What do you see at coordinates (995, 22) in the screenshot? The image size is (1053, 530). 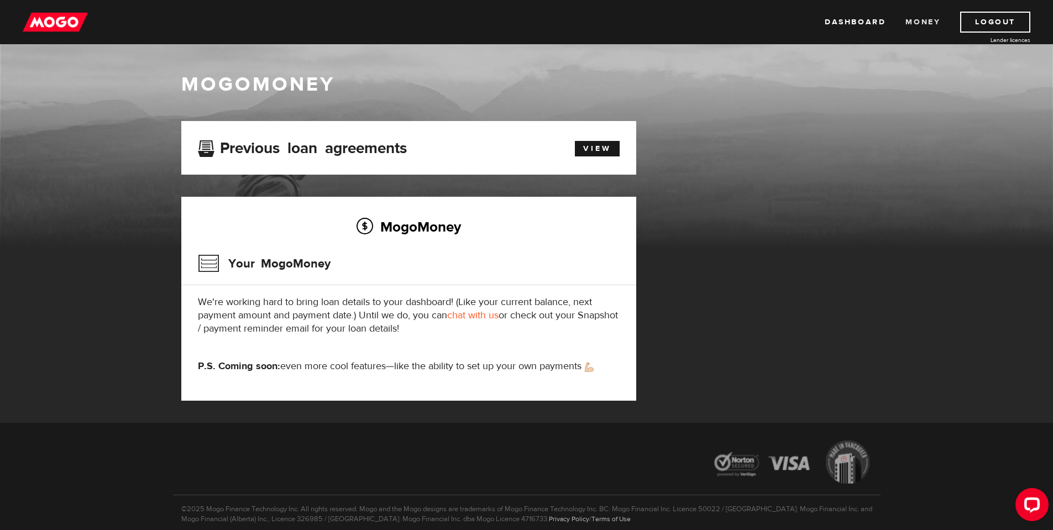 I see `a: Logout` at bounding box center [995, 22].